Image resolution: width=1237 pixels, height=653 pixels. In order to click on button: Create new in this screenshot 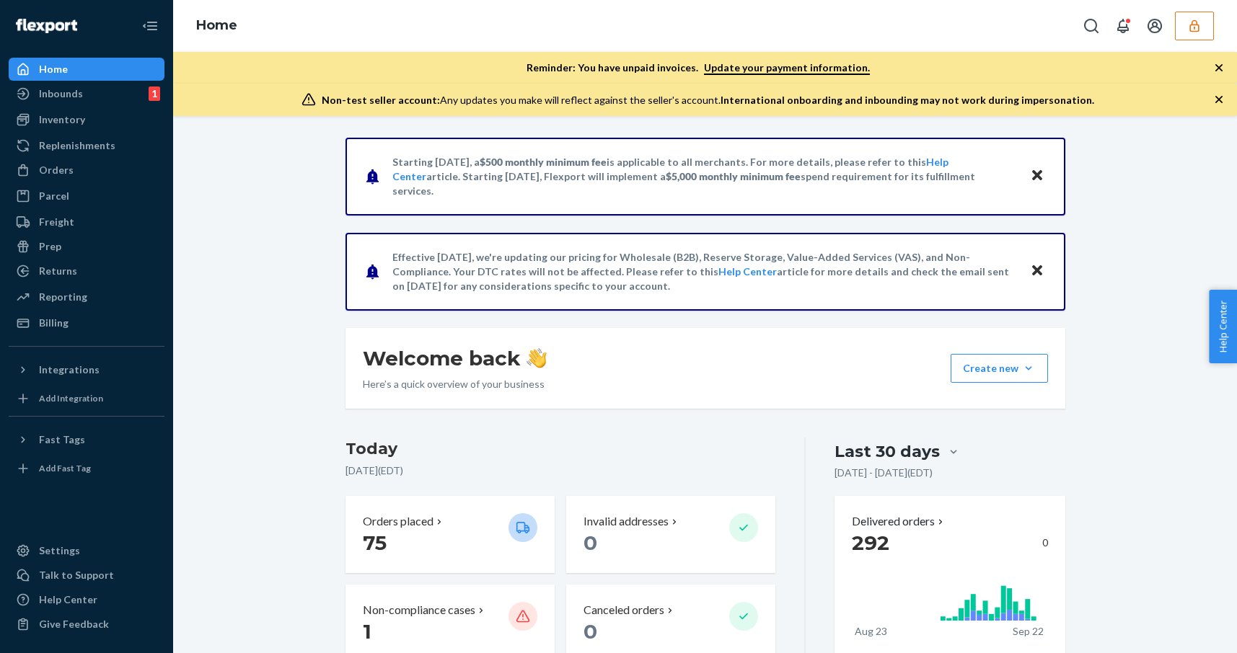, I will do `click(999, 369)`.